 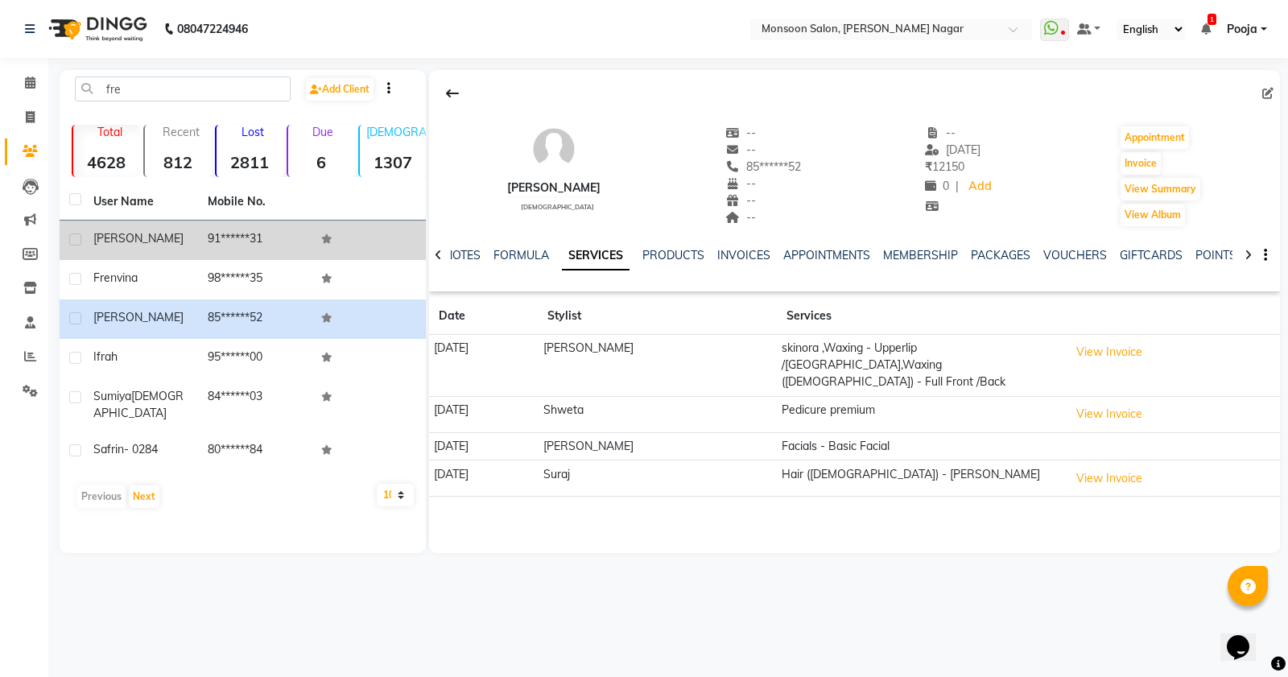 I want to click on a: PRODUCTS, so click(x=673, y=255).